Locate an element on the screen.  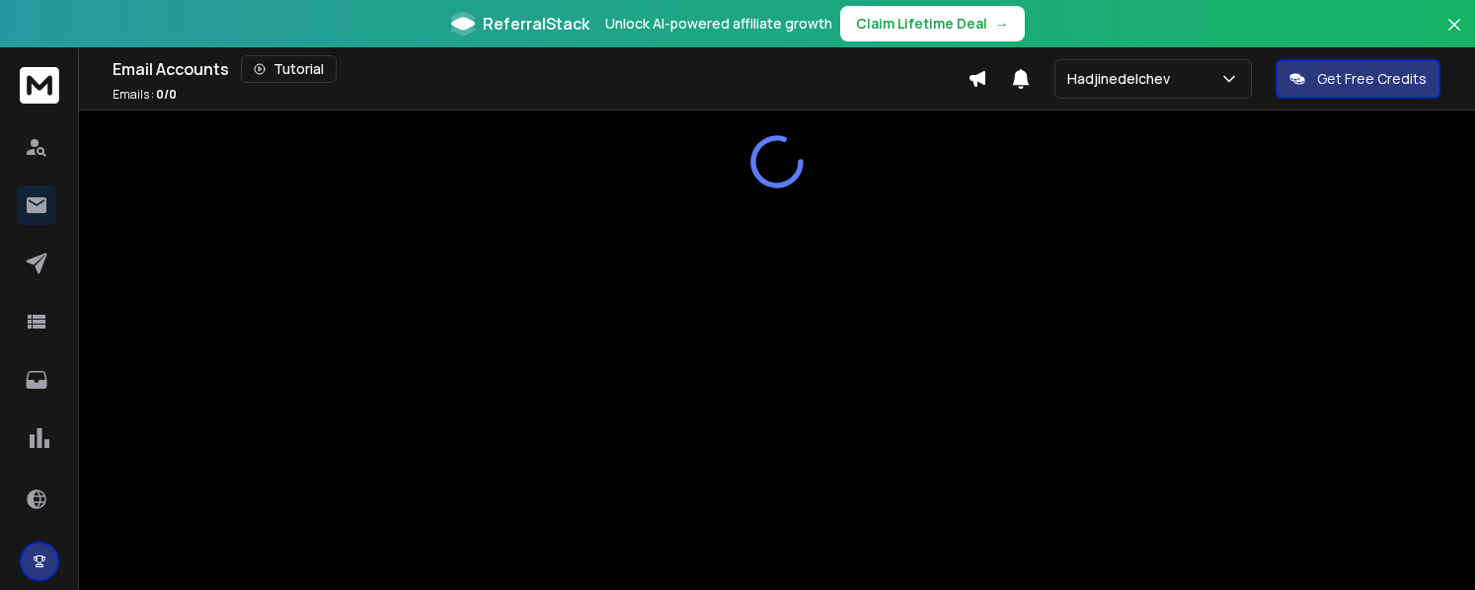
button: Tutorial is located at coordinates (288, 69).